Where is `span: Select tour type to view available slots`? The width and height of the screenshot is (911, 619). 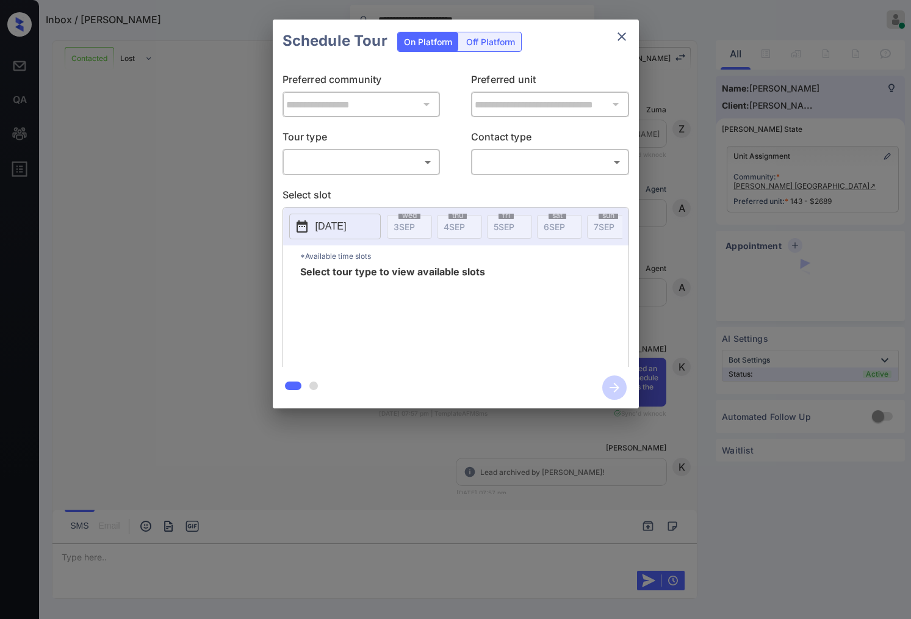 span: Select tour type to view available slots is located at coordinates (392, 316).